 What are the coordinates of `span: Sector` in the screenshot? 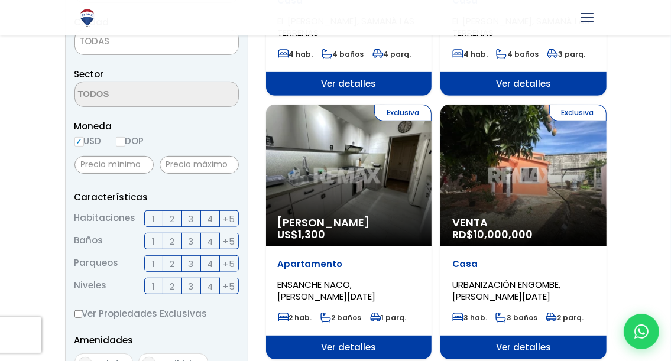 It's located at (89, 74).